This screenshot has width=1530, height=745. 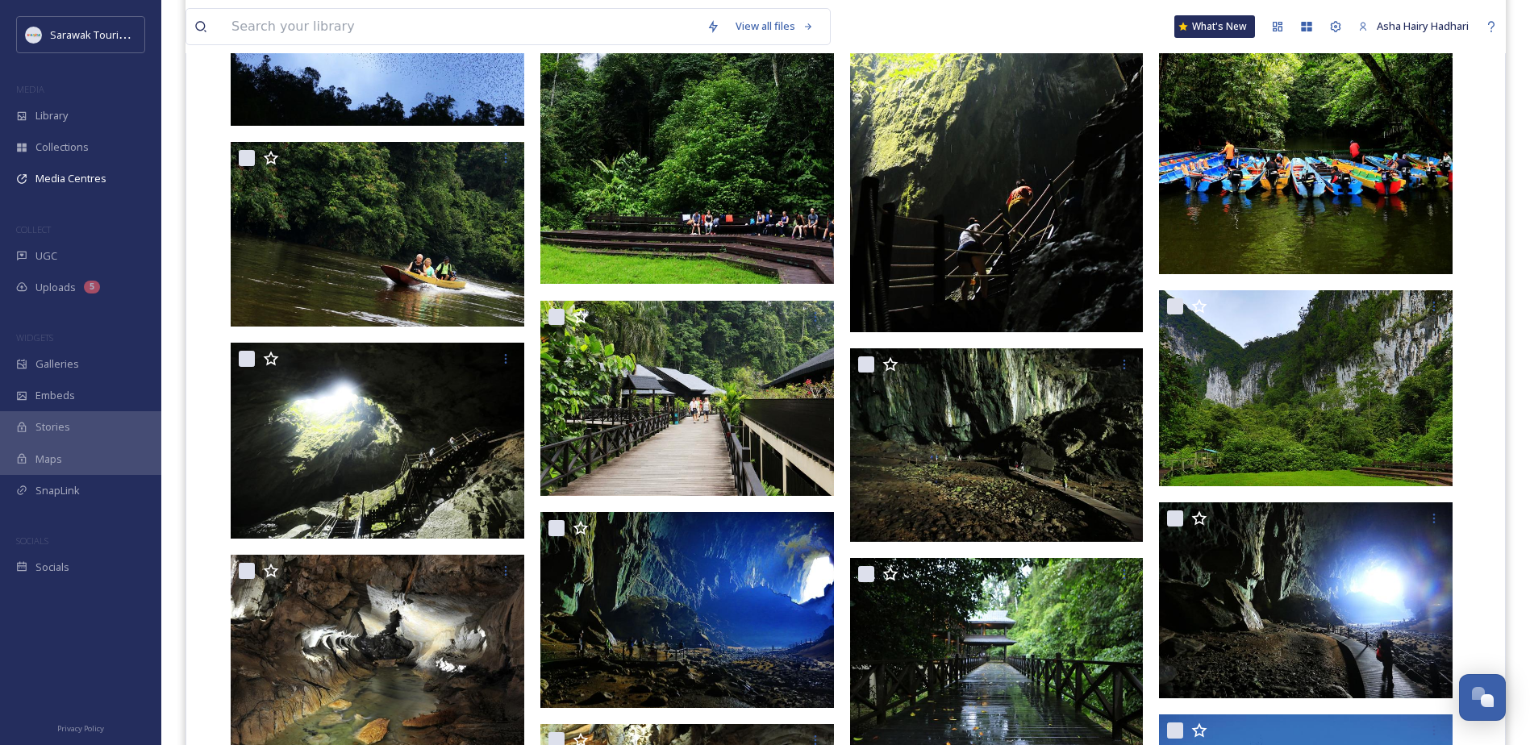 I want to click on img: new%20smtd%20transparent%202%20copy%404x.png, so click(x=34, y=35).